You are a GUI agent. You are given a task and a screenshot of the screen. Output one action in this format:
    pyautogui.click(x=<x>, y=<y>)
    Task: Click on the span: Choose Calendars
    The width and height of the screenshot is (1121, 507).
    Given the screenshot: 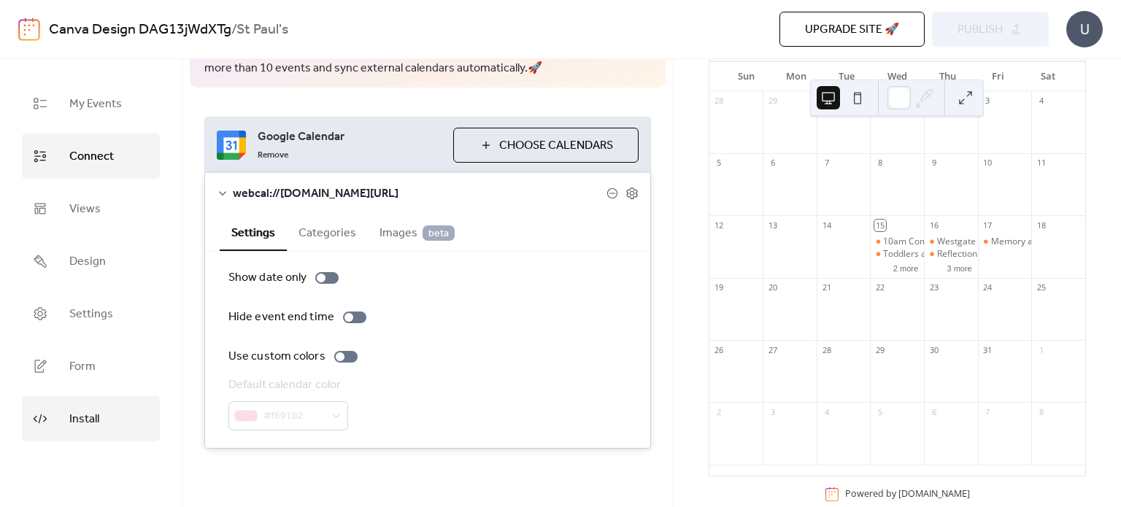 What is the action you would take?
    pyautogui.click(x=556, y=146)
    